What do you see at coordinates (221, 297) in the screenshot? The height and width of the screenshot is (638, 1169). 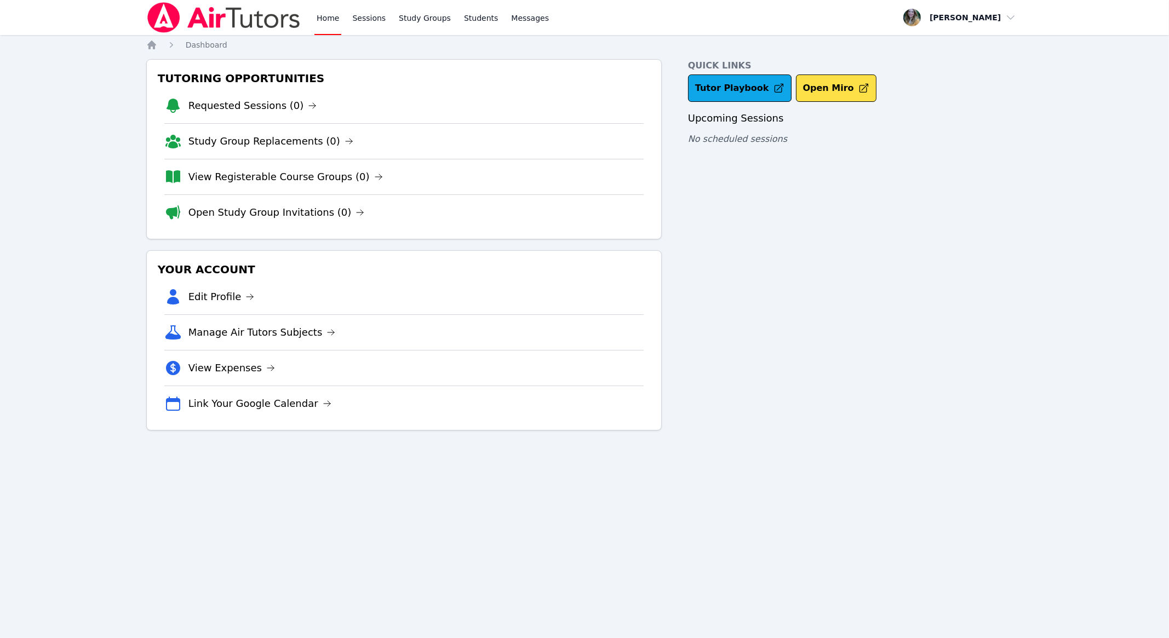 I see `a: Edit Profile` at bounding box center [221, 297].